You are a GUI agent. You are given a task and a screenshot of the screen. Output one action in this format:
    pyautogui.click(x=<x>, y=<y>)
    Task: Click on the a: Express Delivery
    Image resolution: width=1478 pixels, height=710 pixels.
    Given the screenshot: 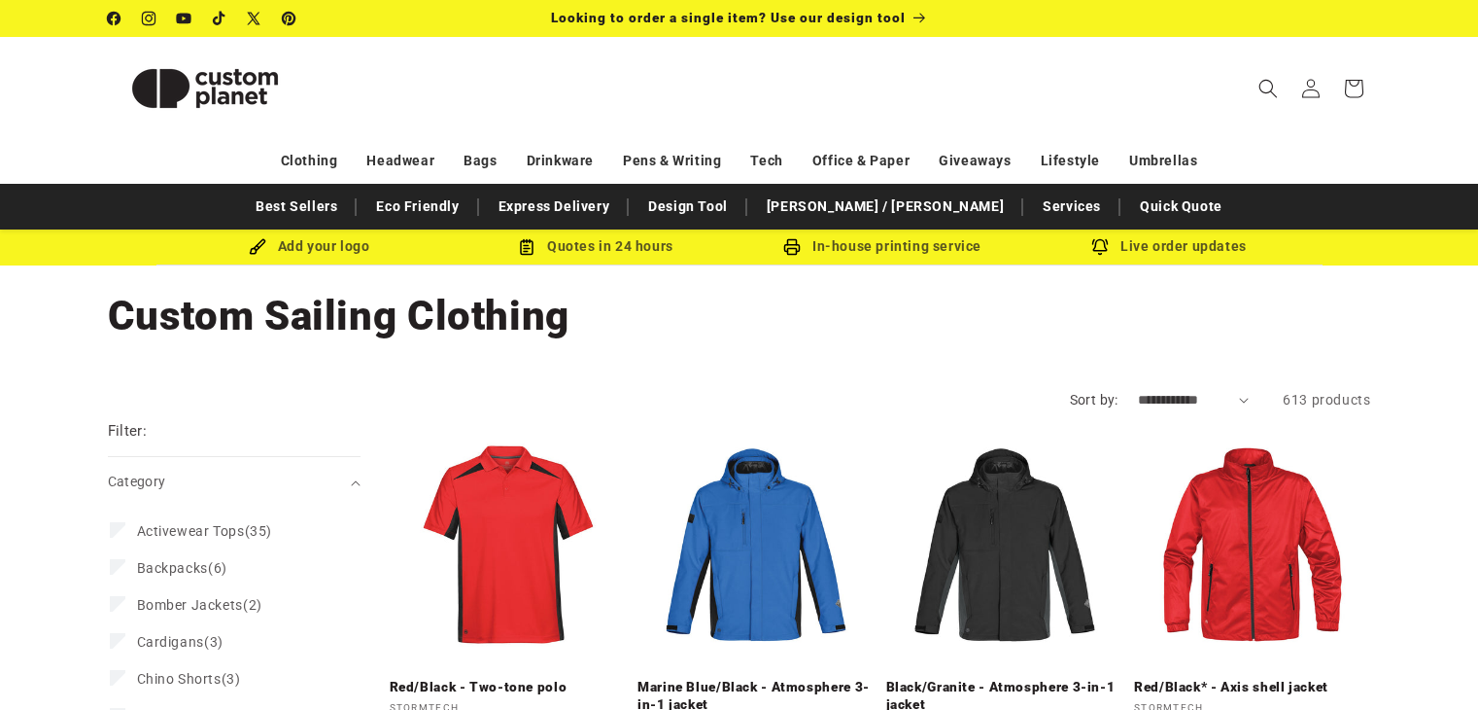 What is the action you would take?
    pyautogui.click(x=554, y=206)
    